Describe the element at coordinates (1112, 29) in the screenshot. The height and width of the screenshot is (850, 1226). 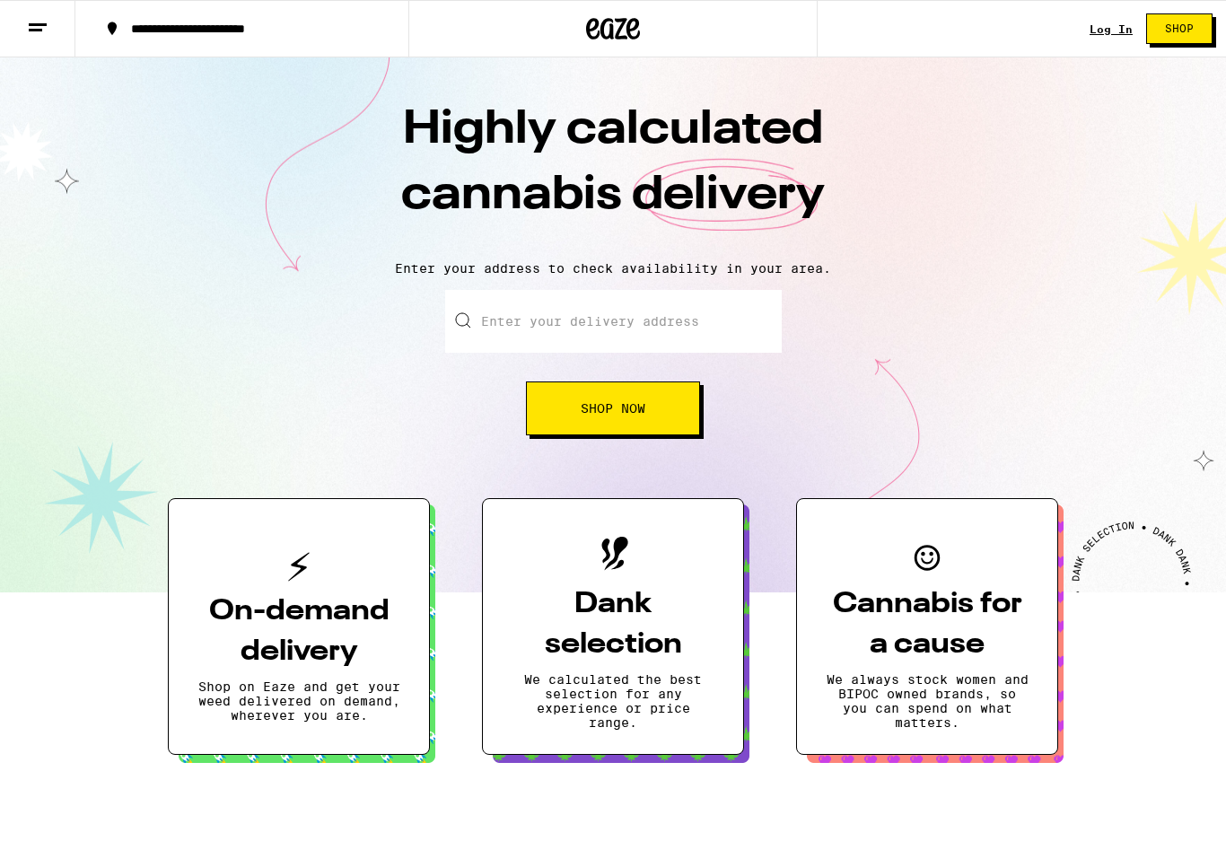
I see `a: Log In` at that location.